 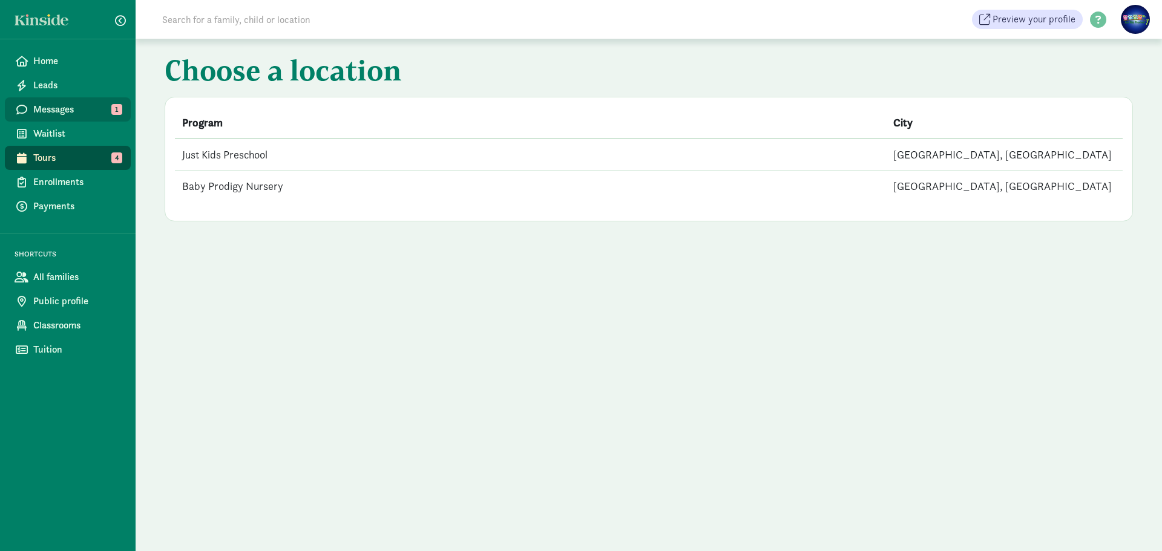 What do you see at coordinates (117, 158) in the screenshot?
I see `span: 4` at bounding box center [117, 158].